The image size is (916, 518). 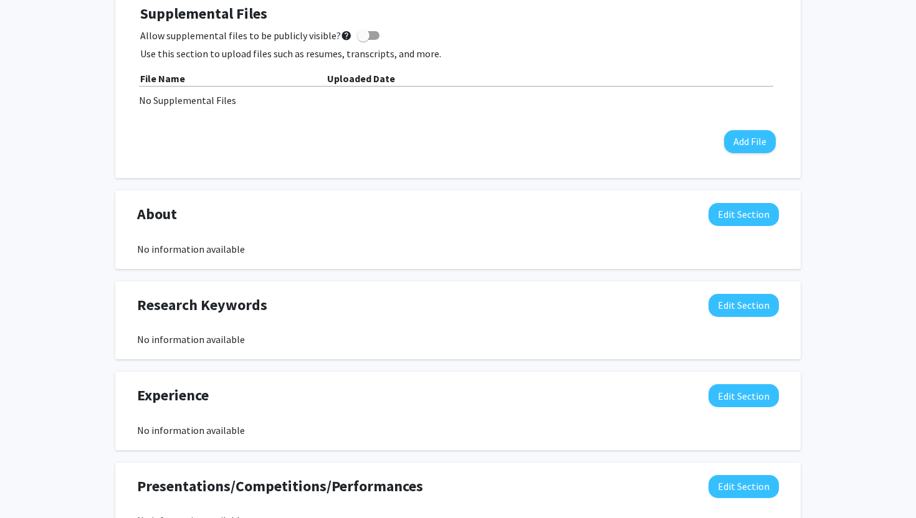 What do you see at coordinates (743, 305) in the screenshot?
I see `button: Edit Research Keywords` at bounding box center [743, 305].